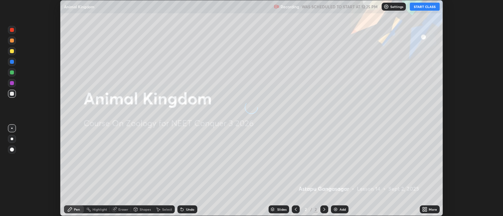  Describe the element at coordinates (167, 209) in the screenshot. I see `div: Select` at that location.